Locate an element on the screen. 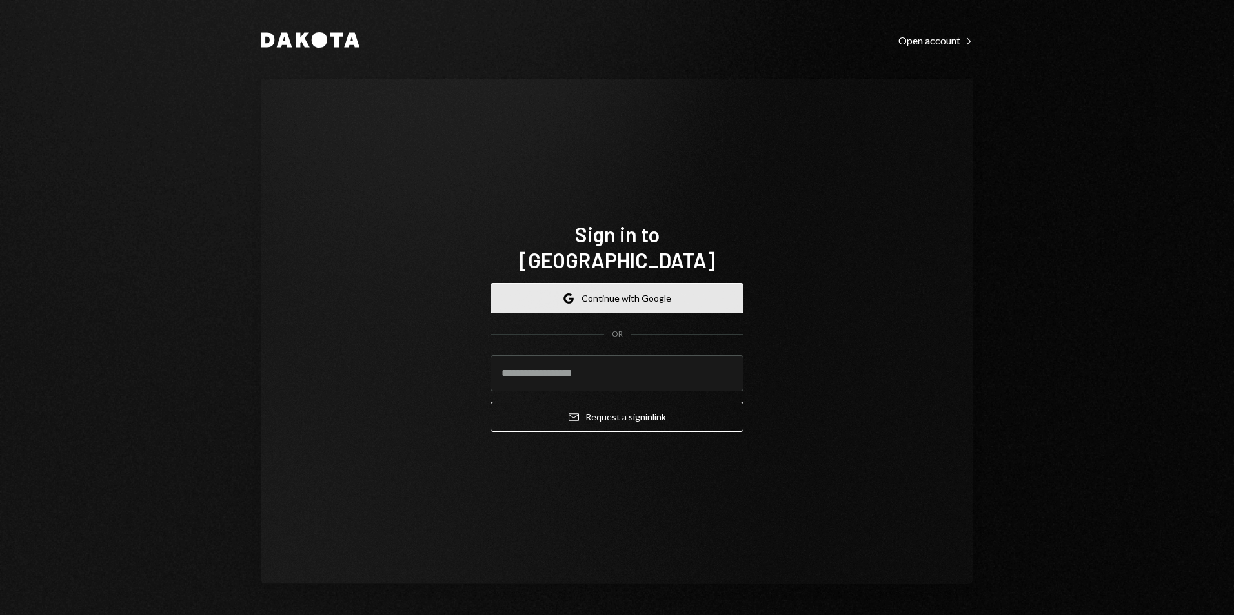 The image size is (1234, 615). button: Request a signinlink is located at coordinates (617, 417).